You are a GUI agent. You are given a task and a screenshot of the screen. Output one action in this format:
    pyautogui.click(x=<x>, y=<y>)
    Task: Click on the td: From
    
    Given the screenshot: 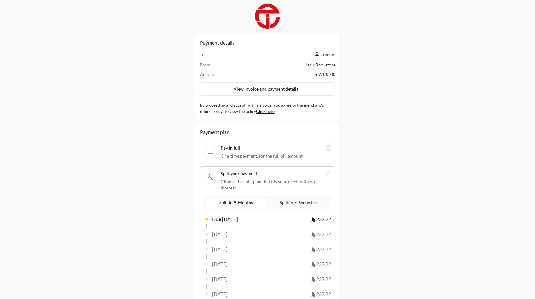 What is the action you would take?
    pyautogui.click(x=223, y=67)
    